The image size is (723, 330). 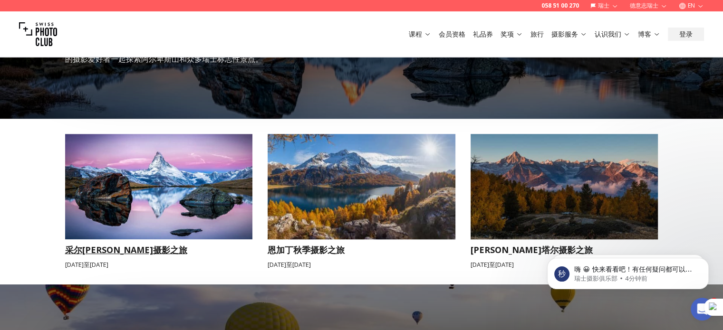 I want to click on font: 恩加丁秋季摄影之旅, so click(x=306, y=250).